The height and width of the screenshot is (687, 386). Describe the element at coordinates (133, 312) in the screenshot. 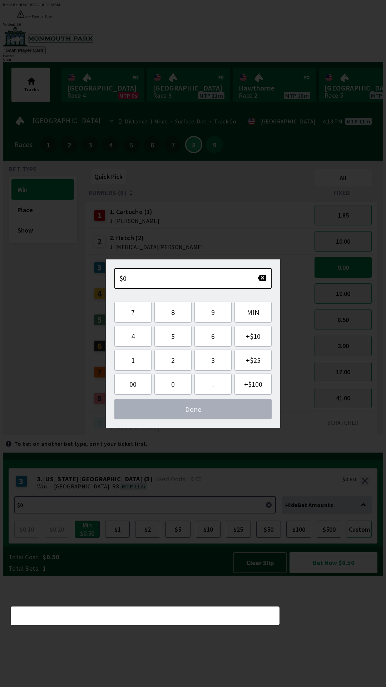

I see `span: 7` at that location.